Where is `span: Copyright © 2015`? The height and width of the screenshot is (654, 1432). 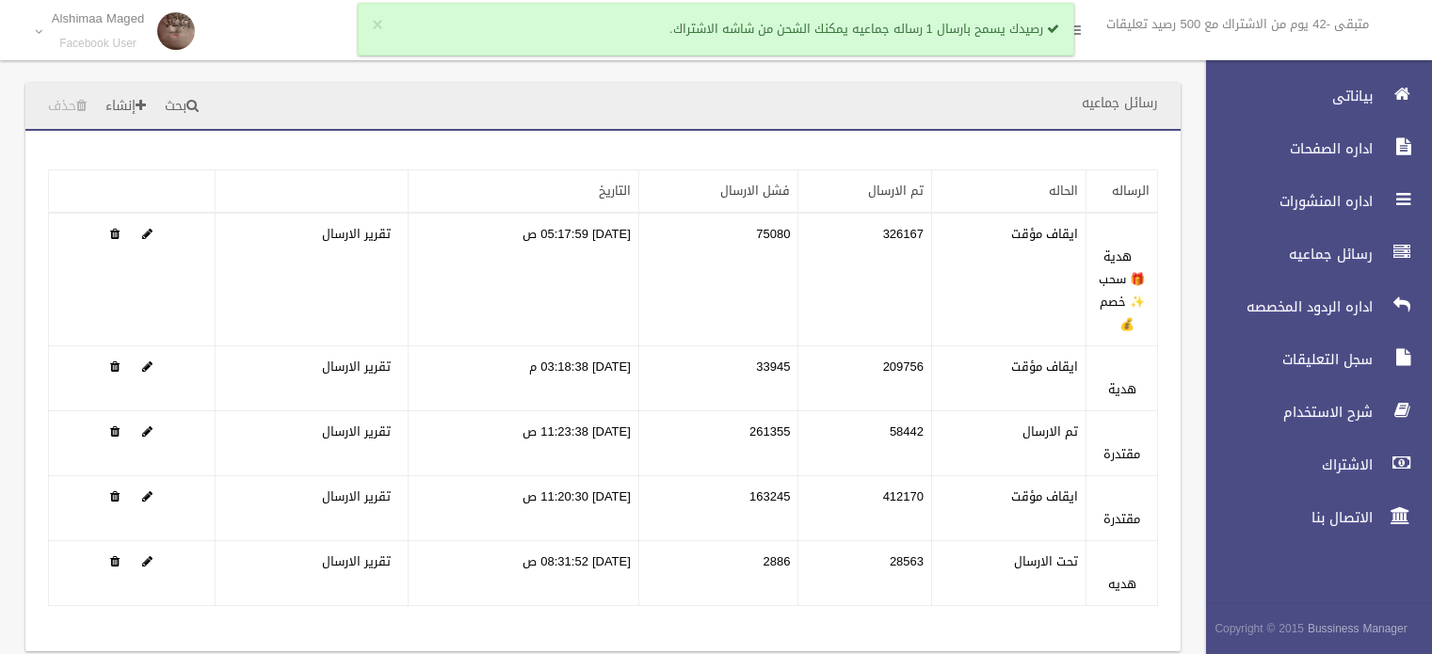 span: Copyright © 2015 is located at coordinates (1259, 629).